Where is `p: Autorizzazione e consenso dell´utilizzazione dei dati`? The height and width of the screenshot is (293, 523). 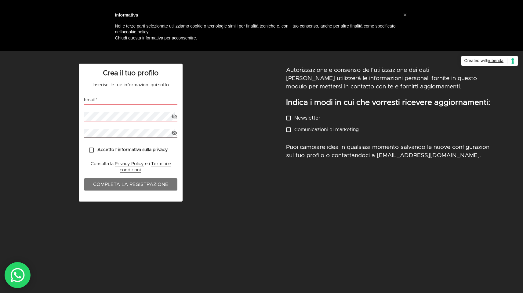
p: Autorizzazione e consenso dell´utilizzazione dei dati is located at coordinates (358, 70).